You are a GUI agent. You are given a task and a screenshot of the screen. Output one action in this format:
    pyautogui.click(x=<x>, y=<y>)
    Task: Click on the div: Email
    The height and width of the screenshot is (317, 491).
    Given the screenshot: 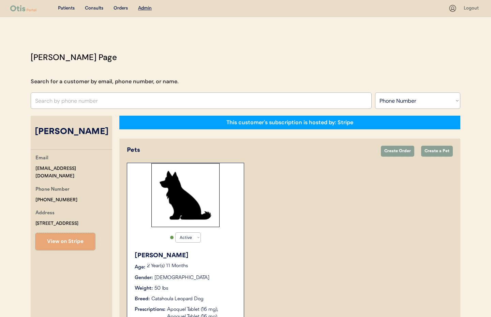 What is the action you would take?
    pyautogui.click(x=42, y=158)
    